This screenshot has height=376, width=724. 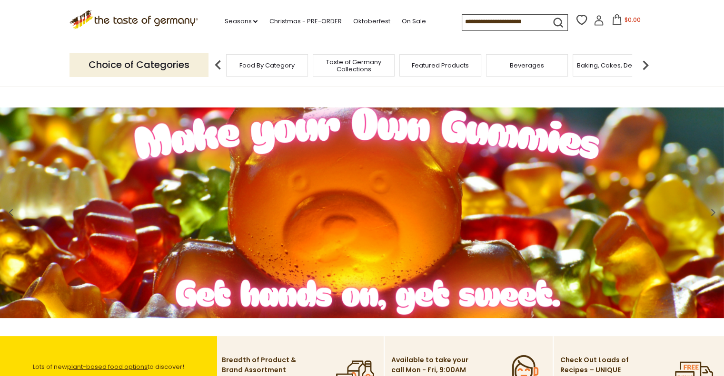 What do you see at coordinates (267, 65) in the screenshot?
I see `a: Food By Category` at bounding box center [267, 65].